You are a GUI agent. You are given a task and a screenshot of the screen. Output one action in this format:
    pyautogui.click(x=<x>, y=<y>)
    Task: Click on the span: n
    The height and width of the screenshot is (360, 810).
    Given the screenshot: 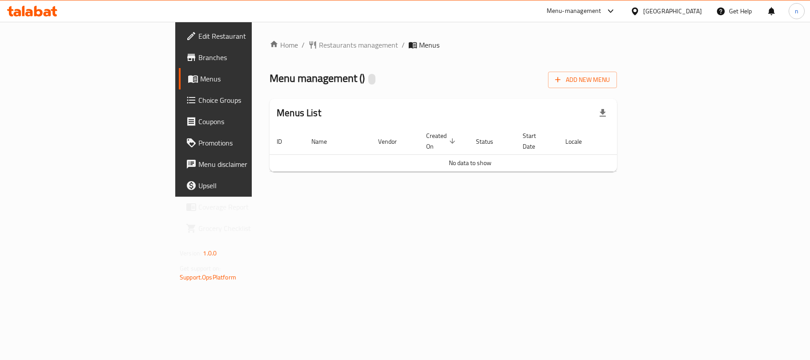 What is the action you would take?
    pyautogui.click(x=796, y=11)
    